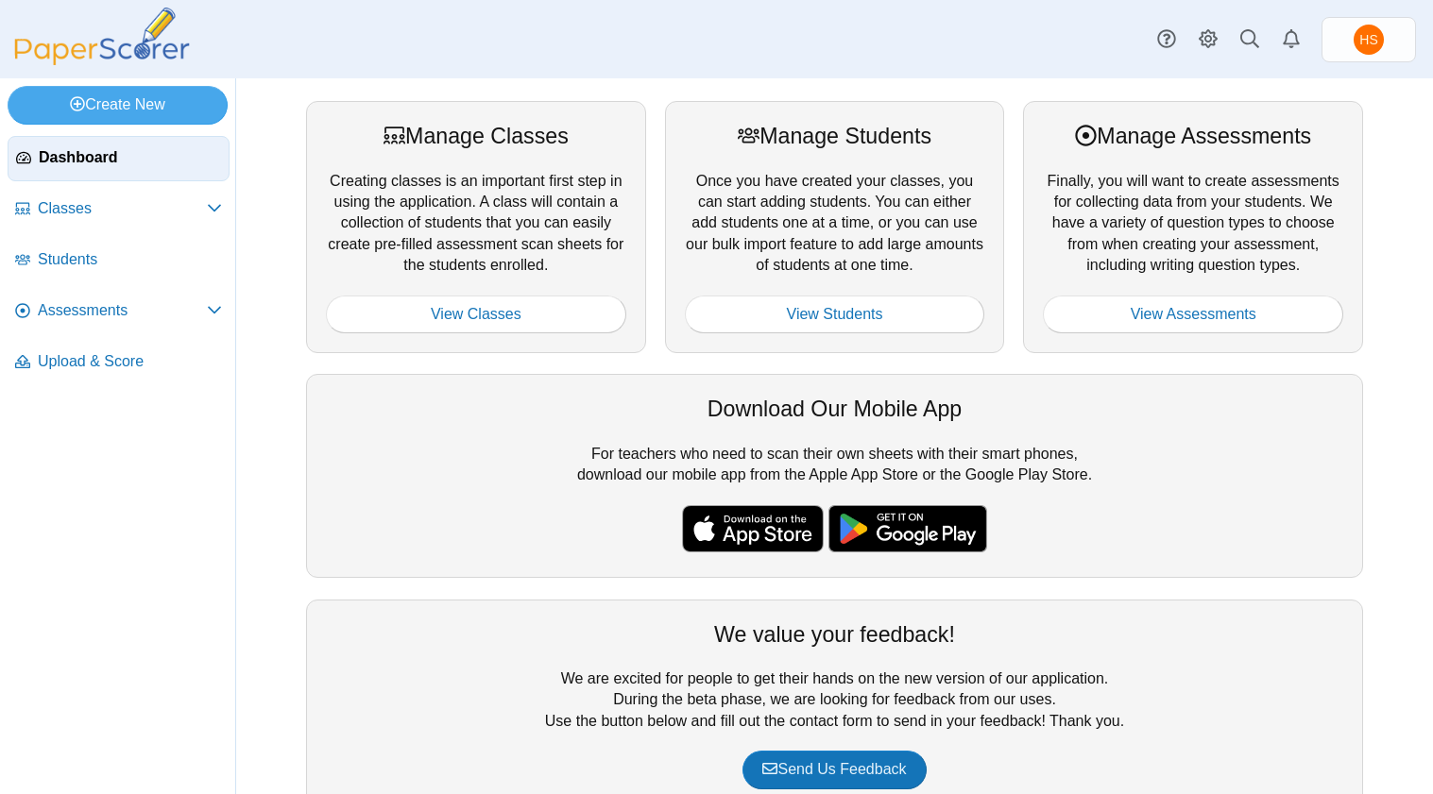 The height and width of the screenshot is (794, 1433). I want to click on div: We value your feedback!, so click(834, 635).